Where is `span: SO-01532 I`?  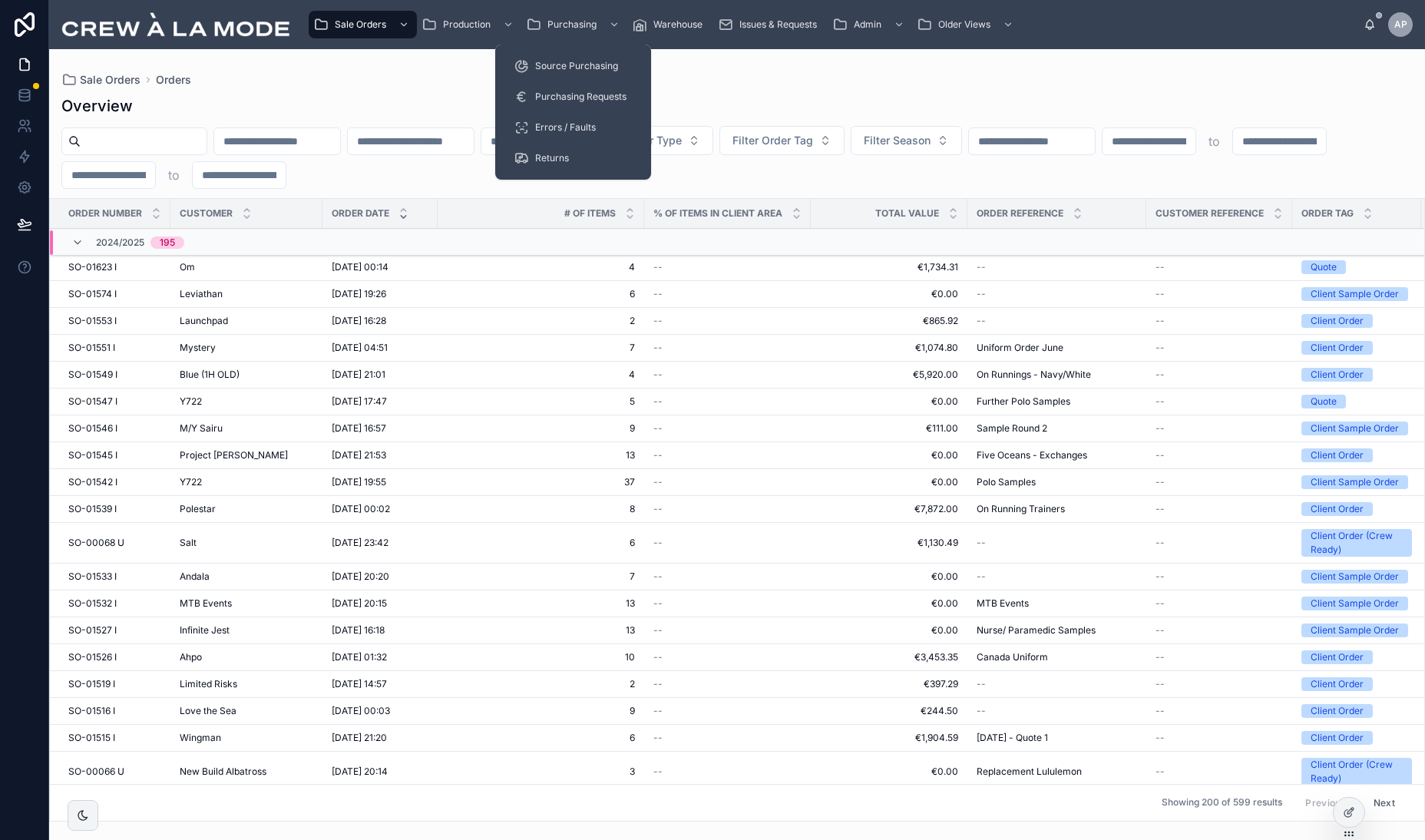
span: SO-01532 I is located at coordinates (92, 603).